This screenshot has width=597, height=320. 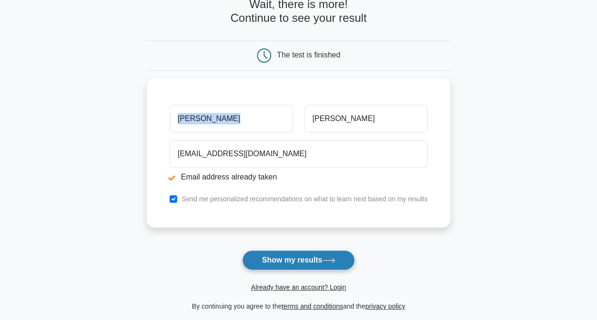 I want to click on a: privacy policy, so click(x=385, y=306).